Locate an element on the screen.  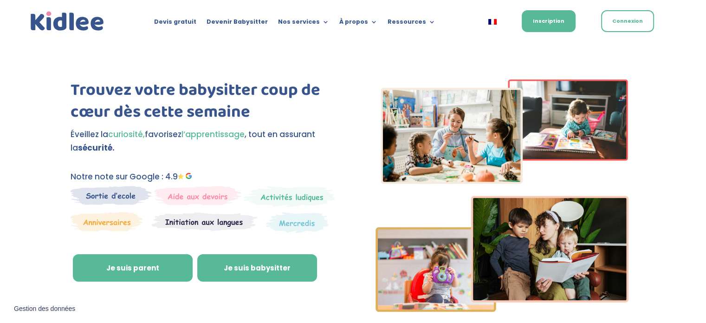
a: Nos services is located at coordinates (304, 24).